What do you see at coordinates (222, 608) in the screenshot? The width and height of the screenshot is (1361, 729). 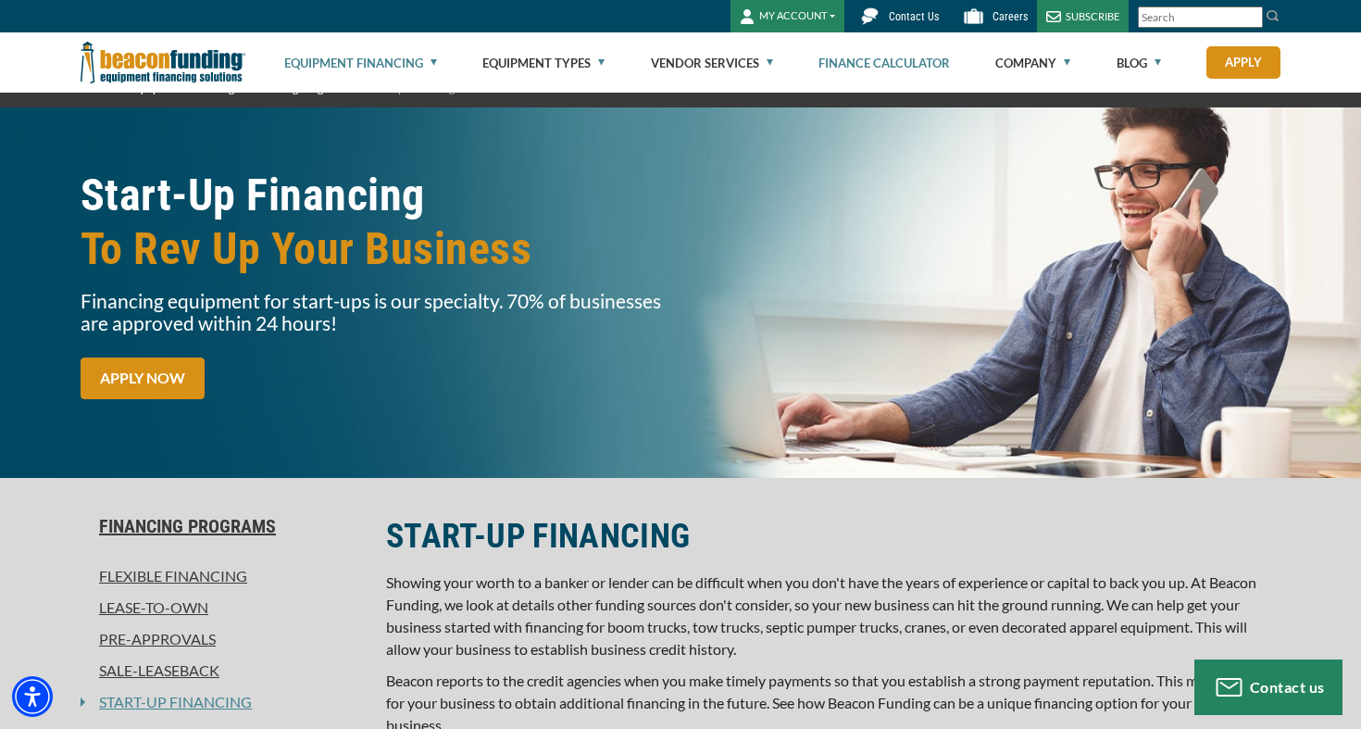 I see `a: Lease-To-Own` at bounding box center [222, 608].